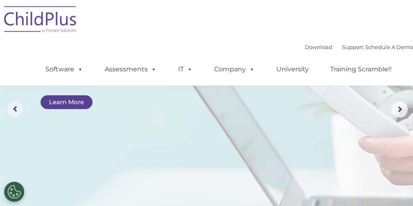 The image size is (413, 206). What do you see at coordinates (131, 69) in the screenshot?
I see `a: Assessments` at bounding box center [131, 69].